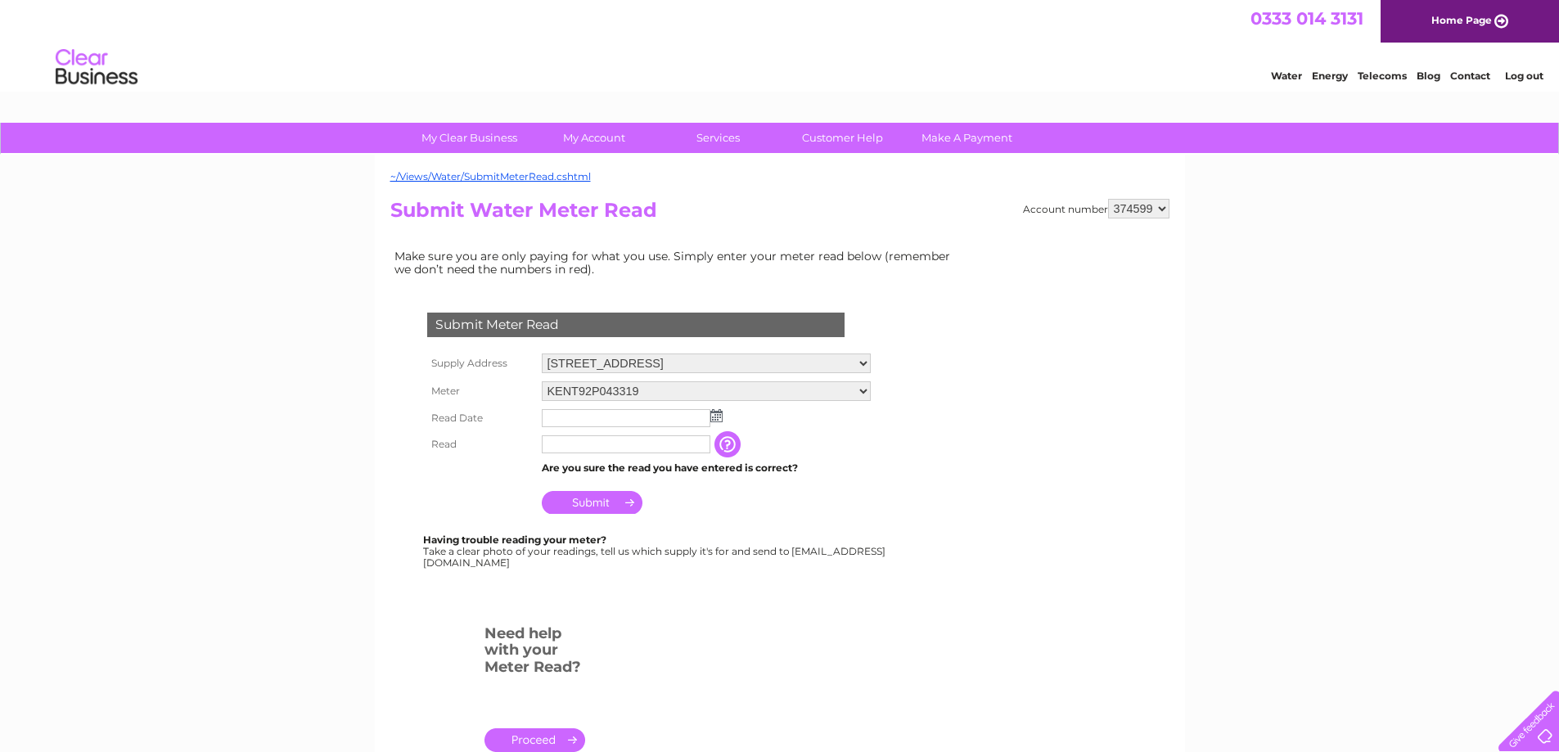  I want to click on th: Supply Address, so click(480, 363).